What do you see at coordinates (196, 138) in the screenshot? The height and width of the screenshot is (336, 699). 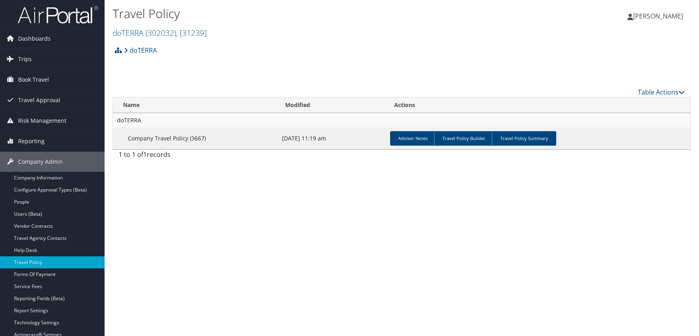 I see `td: Company Travel Policy (3667)` at bounding box center [196, 138].